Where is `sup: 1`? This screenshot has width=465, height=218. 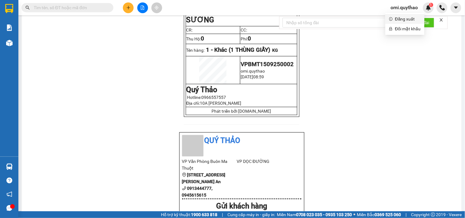 sup: 1 is located at coordinates (431, 5).